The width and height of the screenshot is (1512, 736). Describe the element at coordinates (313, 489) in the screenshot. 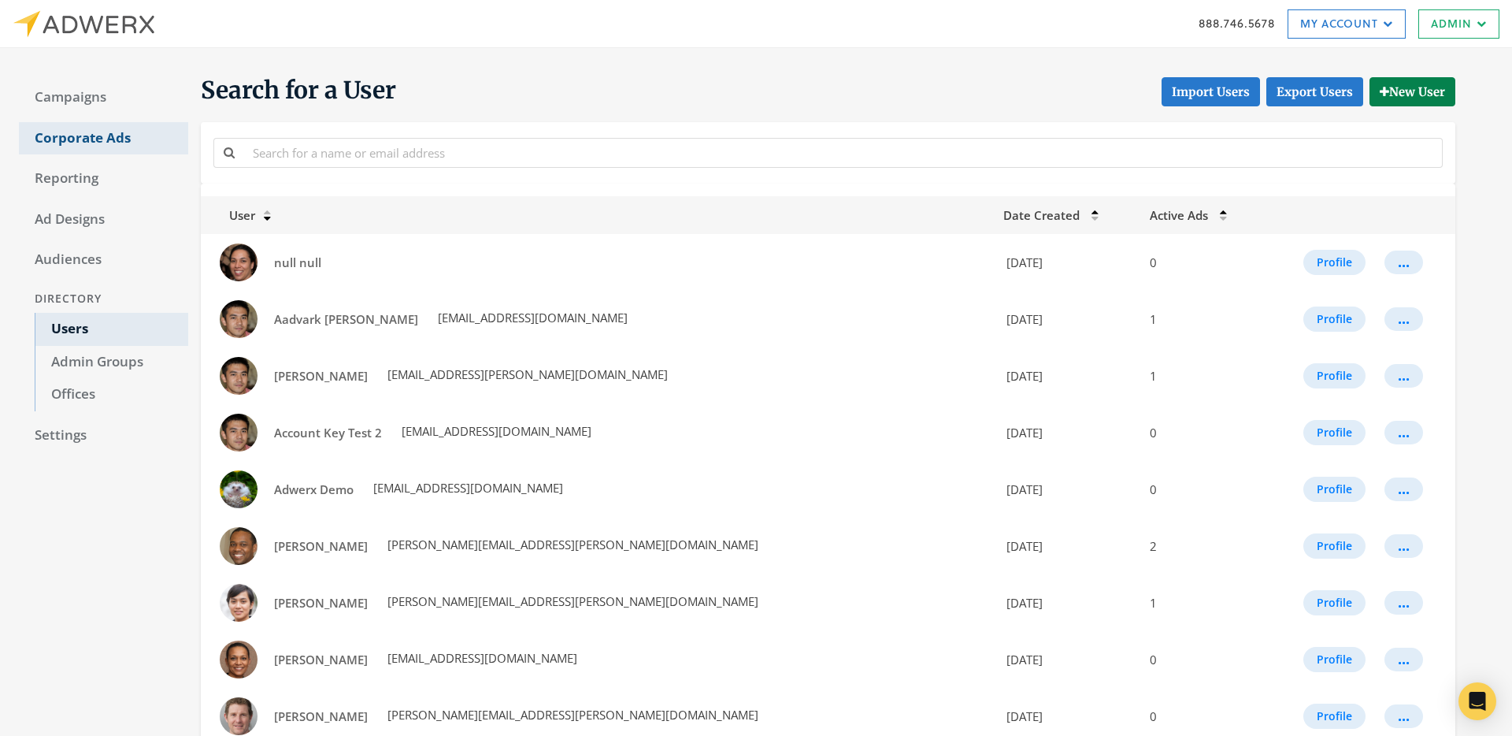

I see `span: Adwerx Demo` at that location.